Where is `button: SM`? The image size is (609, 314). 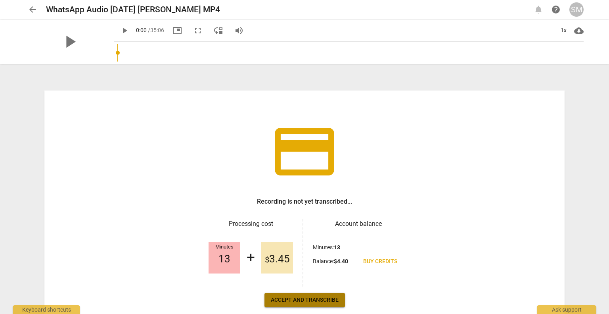
button: SM is located at coordinates (577, 10).